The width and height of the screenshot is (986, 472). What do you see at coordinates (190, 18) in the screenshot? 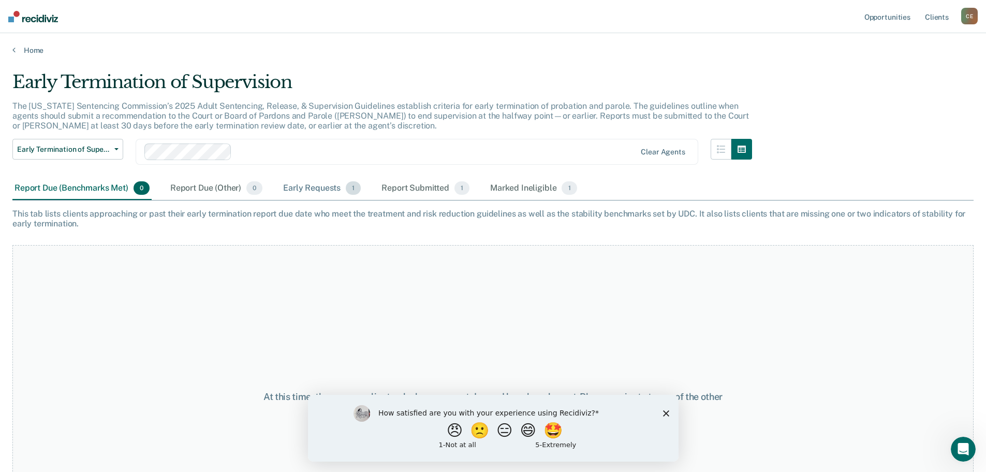
I see `div: How satisfied are you with your experience using Recidiviz?` at bounding box center [190, 18].